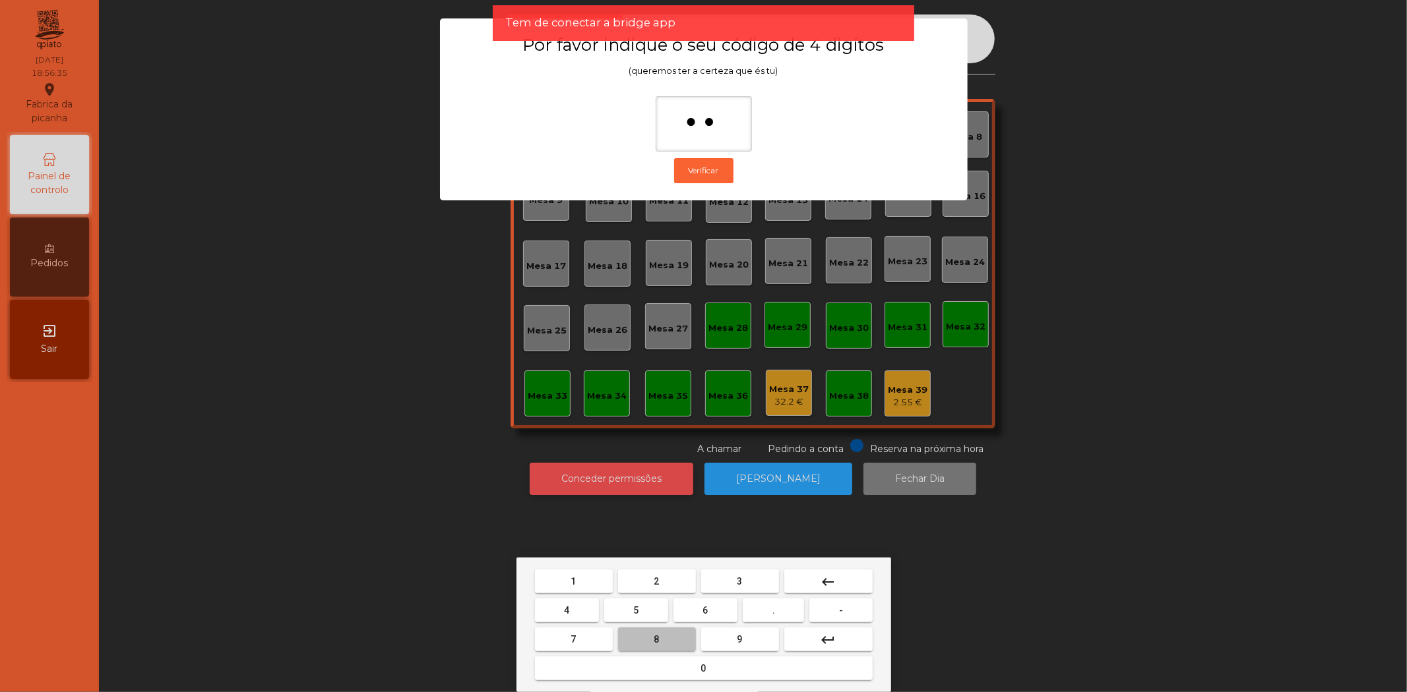 This screenshot has width=1407, height=692. I want to click on button: 8, so click(657, 640).